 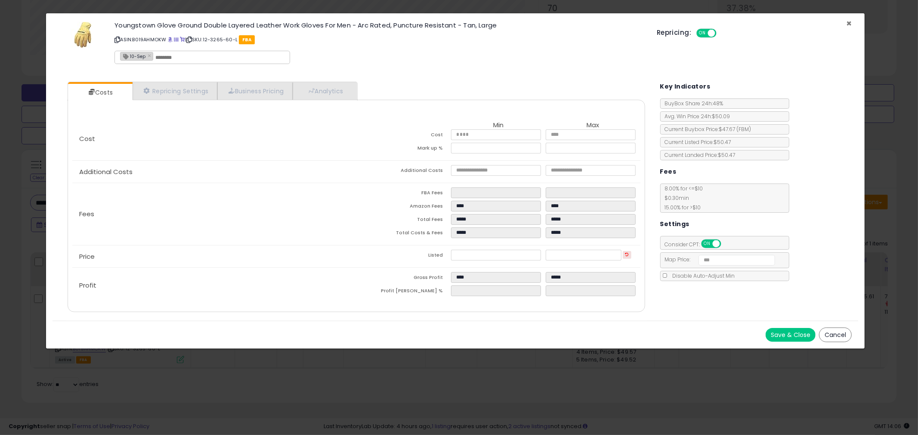 What do you see at coordinates (695, 116) in the screenshot?
I see `span: Avg. Win Price 24h: $50.09` at bounding box center [695, 116].